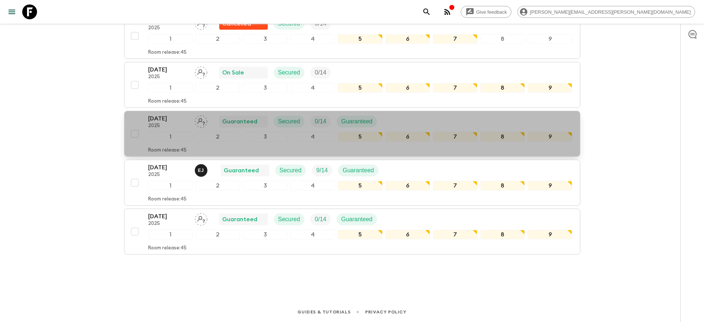 The image size is (704, 322). I want to click on p: Cancelled, so click(237, 24).